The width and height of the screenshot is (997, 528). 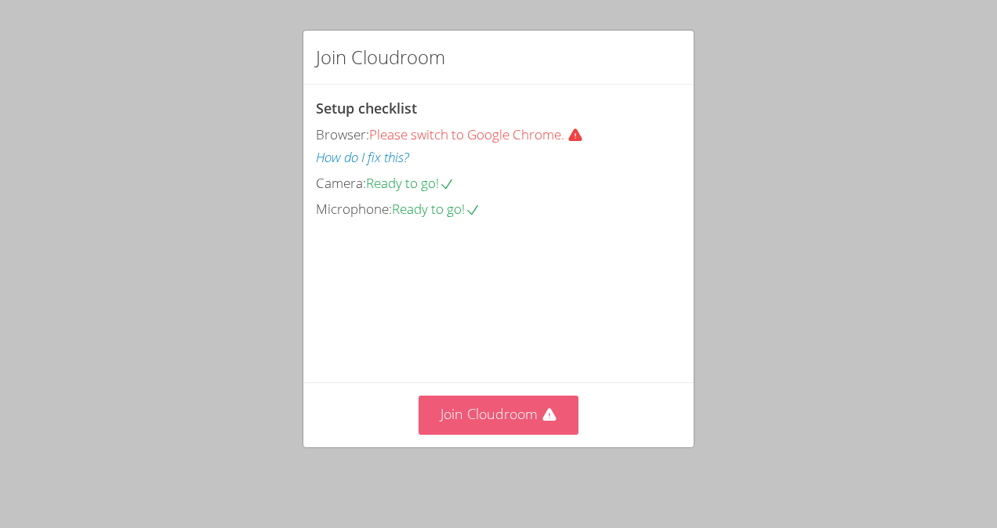 I want to click on span: Please switch to Google Chrome., so click(x=479, y=134).